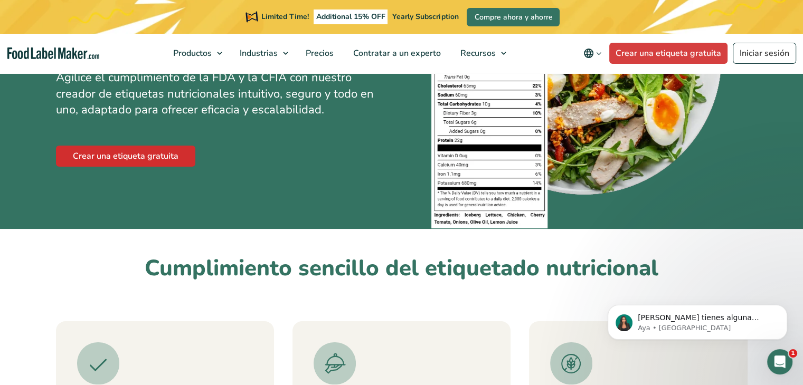 The width and height of the screenshot is (803, 385). What do you see at coordinates (477, 53) in the screenshot?
I see `span: Recursos` at bounding box center [477, 53].